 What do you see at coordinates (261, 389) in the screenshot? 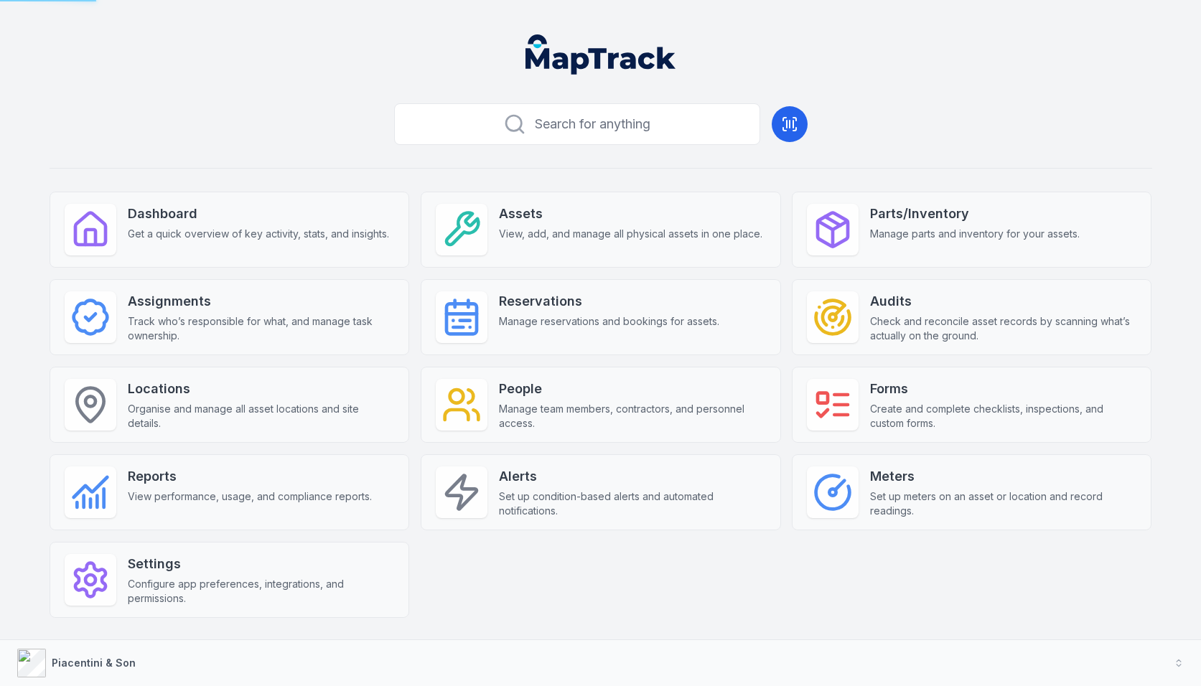
I see `strong: Locations` at bounding box center [261, 389].